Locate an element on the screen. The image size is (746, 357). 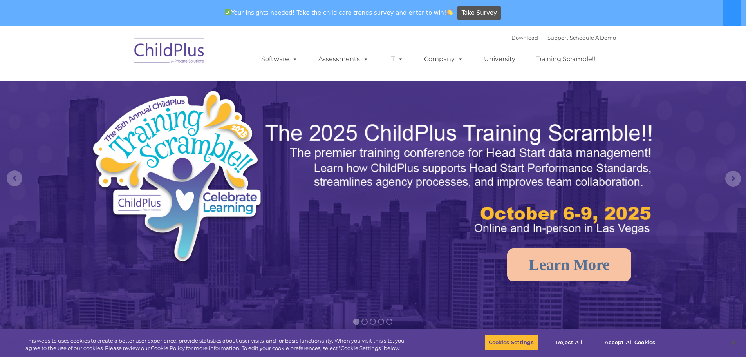
a: Software is located at coordinates (279, 59).